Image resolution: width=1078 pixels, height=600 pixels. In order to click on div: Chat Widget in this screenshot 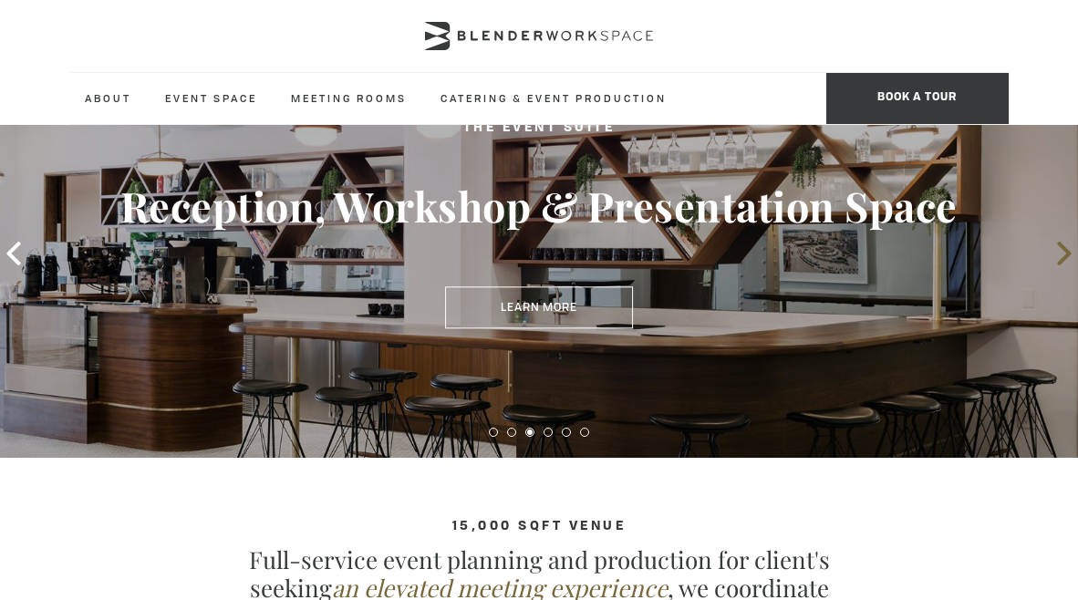, I will do `click(1032, 556)`.